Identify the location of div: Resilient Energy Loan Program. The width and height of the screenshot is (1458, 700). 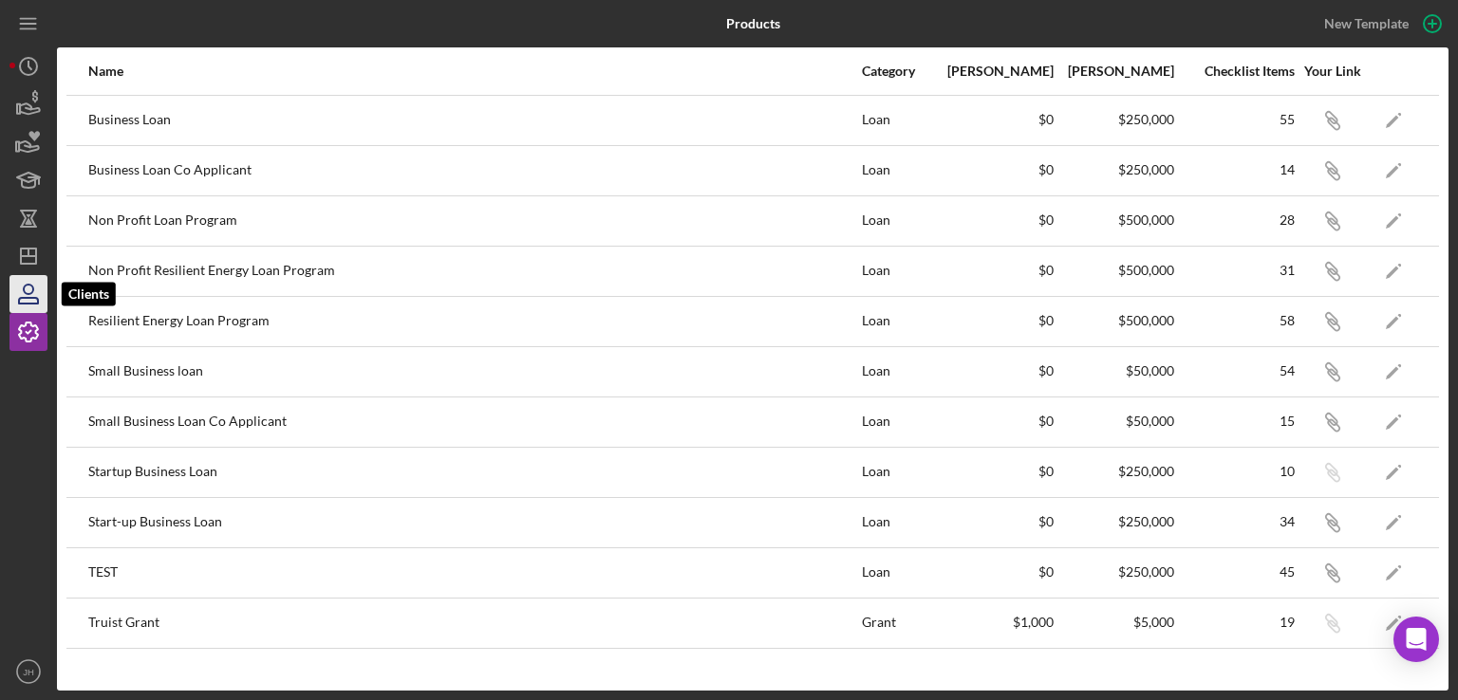
(474, 322).